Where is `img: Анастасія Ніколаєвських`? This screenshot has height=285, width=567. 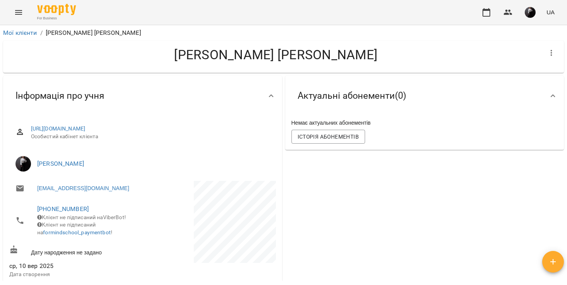
img: Анастасія Ніколаєвських is located at coordinates (23, 164).